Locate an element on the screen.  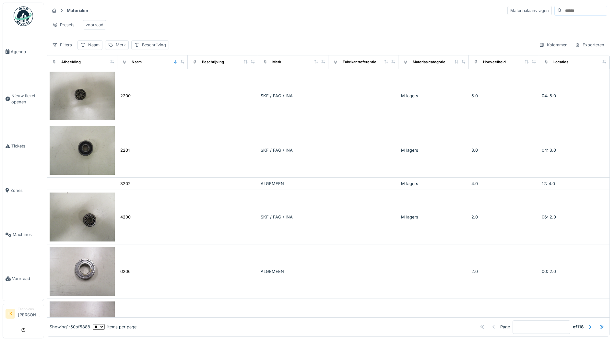
span: Voorraad is located at coordinates (27, 278).